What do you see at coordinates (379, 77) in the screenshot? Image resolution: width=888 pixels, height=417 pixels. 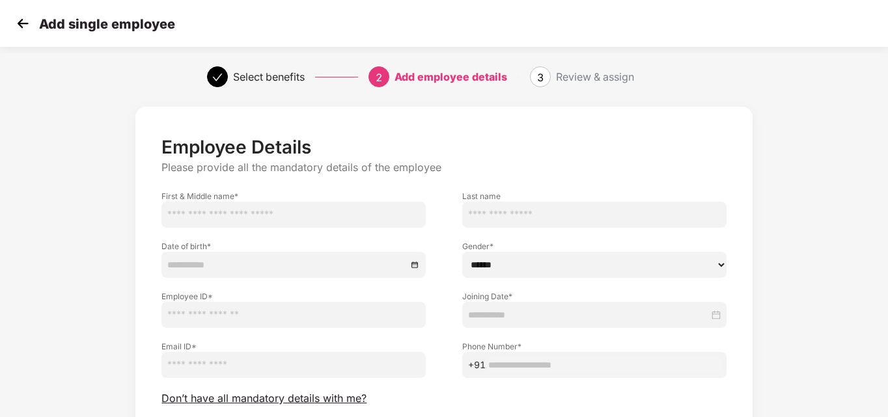 I see `span: 2` at bounding box center [379, 77].